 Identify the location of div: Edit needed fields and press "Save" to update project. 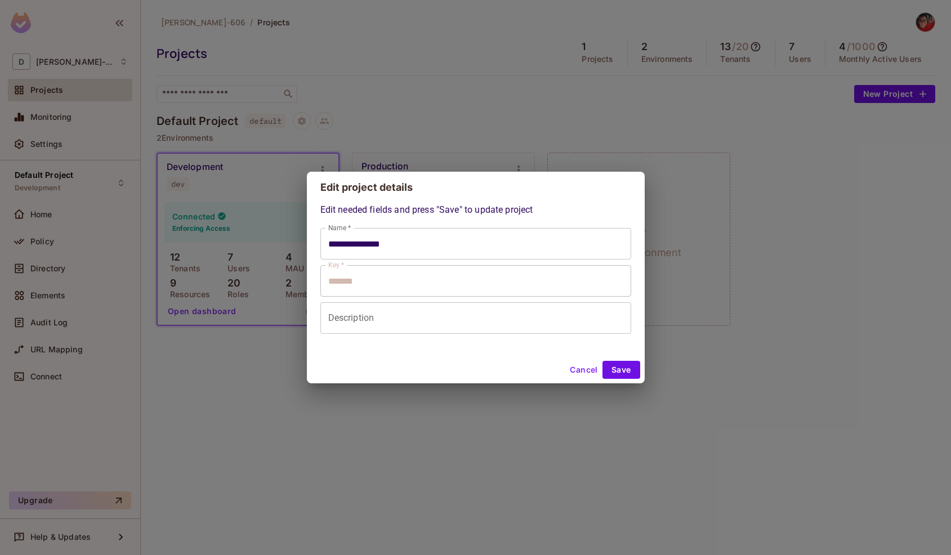
(476, 269).